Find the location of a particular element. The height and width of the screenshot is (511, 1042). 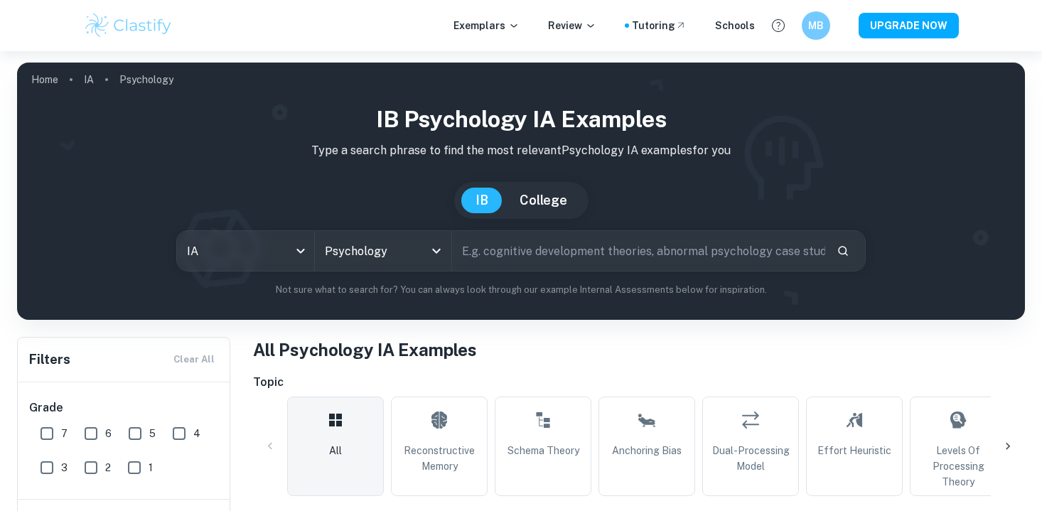

p: Not sure what to search for? You can always look through our example Internal Assessments below f... is located at coordinates (521, 290).